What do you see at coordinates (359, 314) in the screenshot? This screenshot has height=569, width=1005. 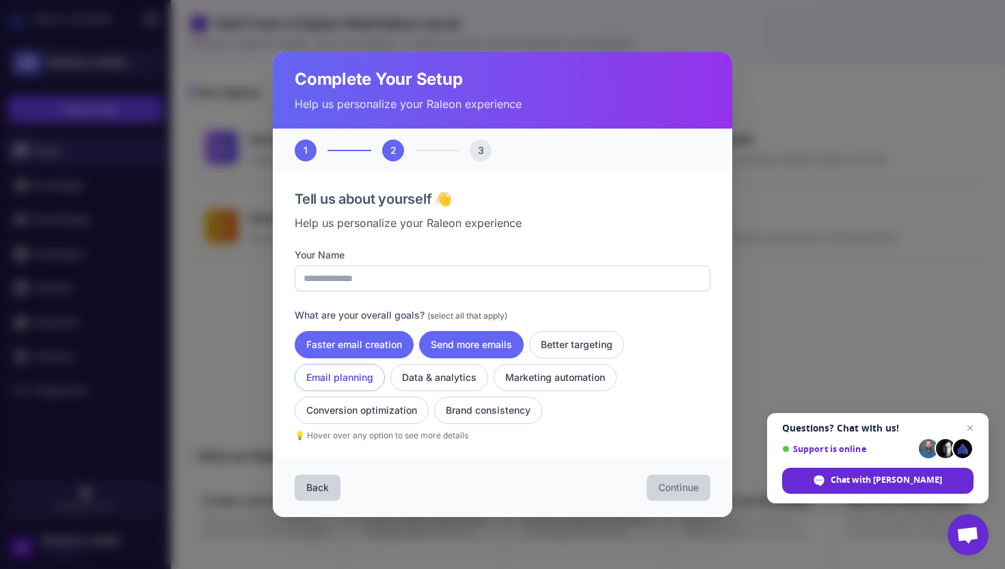 I see `span: What are your overall goals?` at bounding box center [359, 314].